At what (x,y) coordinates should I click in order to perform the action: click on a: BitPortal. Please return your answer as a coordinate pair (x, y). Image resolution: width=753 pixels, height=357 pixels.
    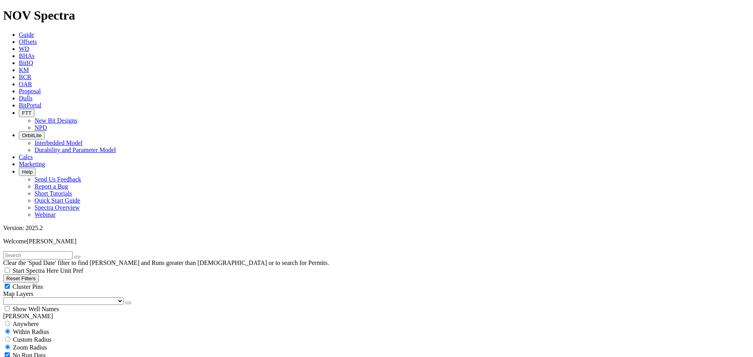
    Looking at the image, I should click on (30, 105).